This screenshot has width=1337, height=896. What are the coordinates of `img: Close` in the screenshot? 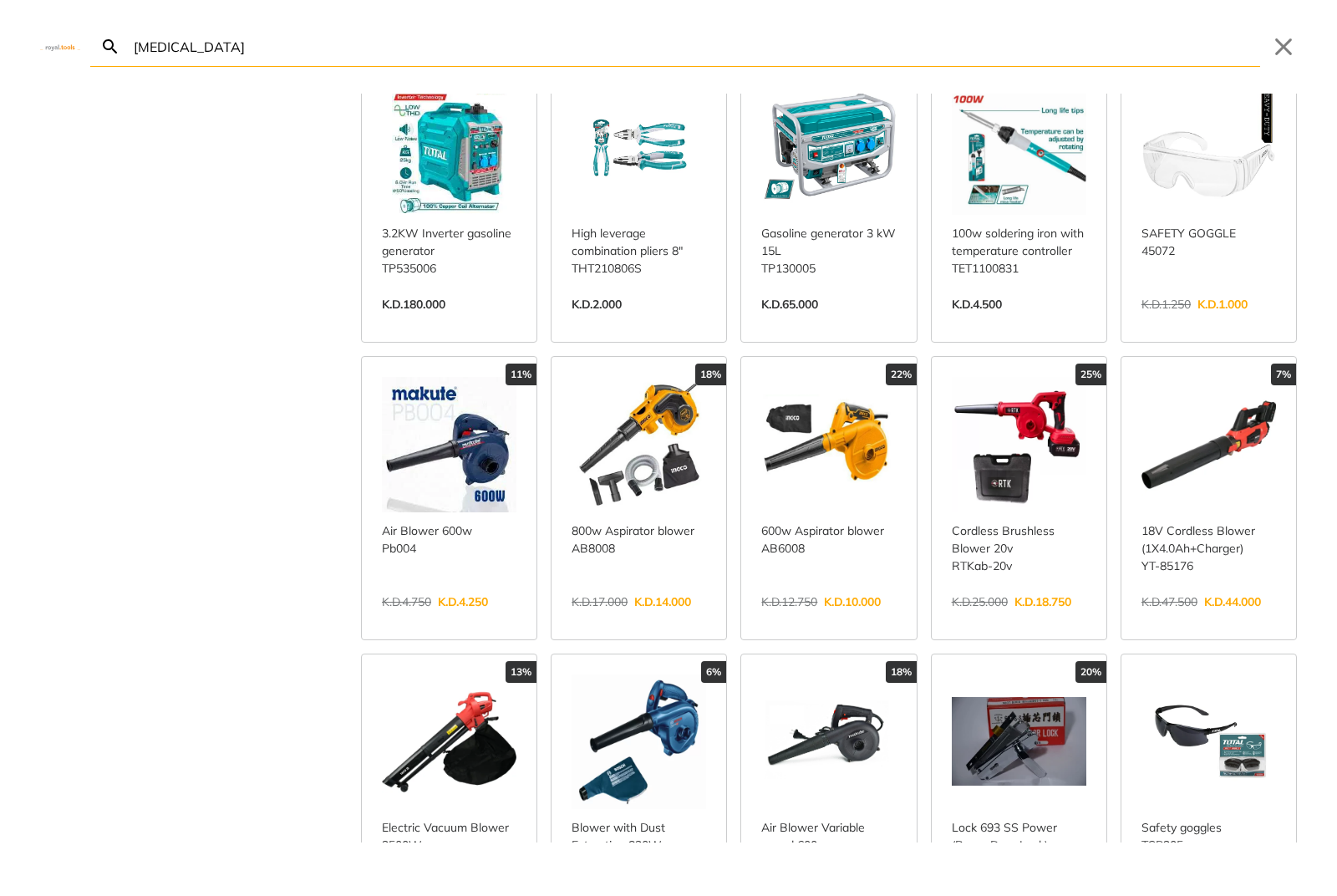 It's located at (60, 46).